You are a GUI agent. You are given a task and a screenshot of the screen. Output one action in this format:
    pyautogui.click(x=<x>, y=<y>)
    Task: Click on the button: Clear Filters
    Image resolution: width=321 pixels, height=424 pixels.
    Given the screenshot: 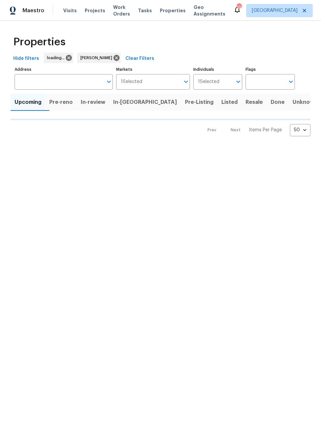 What is the action you would take?
    pyautogui.click(x=139, y=58)
    